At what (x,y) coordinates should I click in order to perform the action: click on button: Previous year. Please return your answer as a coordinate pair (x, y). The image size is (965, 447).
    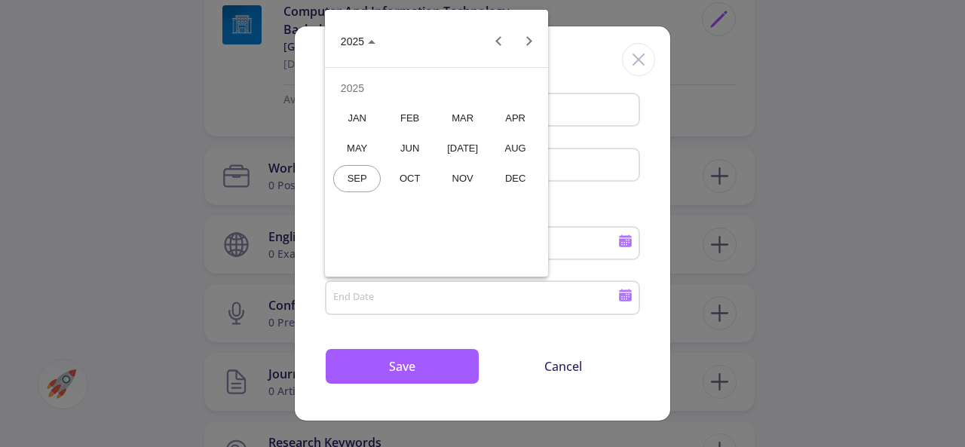
    Looking at the image, I should click on (498, 41).